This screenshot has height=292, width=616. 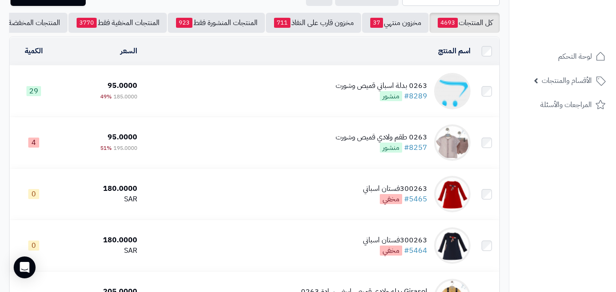 What do you see at coordinates (580, 33) in the screenshot?
I see `img: logo-2.png` at bounding box center [580, 33].